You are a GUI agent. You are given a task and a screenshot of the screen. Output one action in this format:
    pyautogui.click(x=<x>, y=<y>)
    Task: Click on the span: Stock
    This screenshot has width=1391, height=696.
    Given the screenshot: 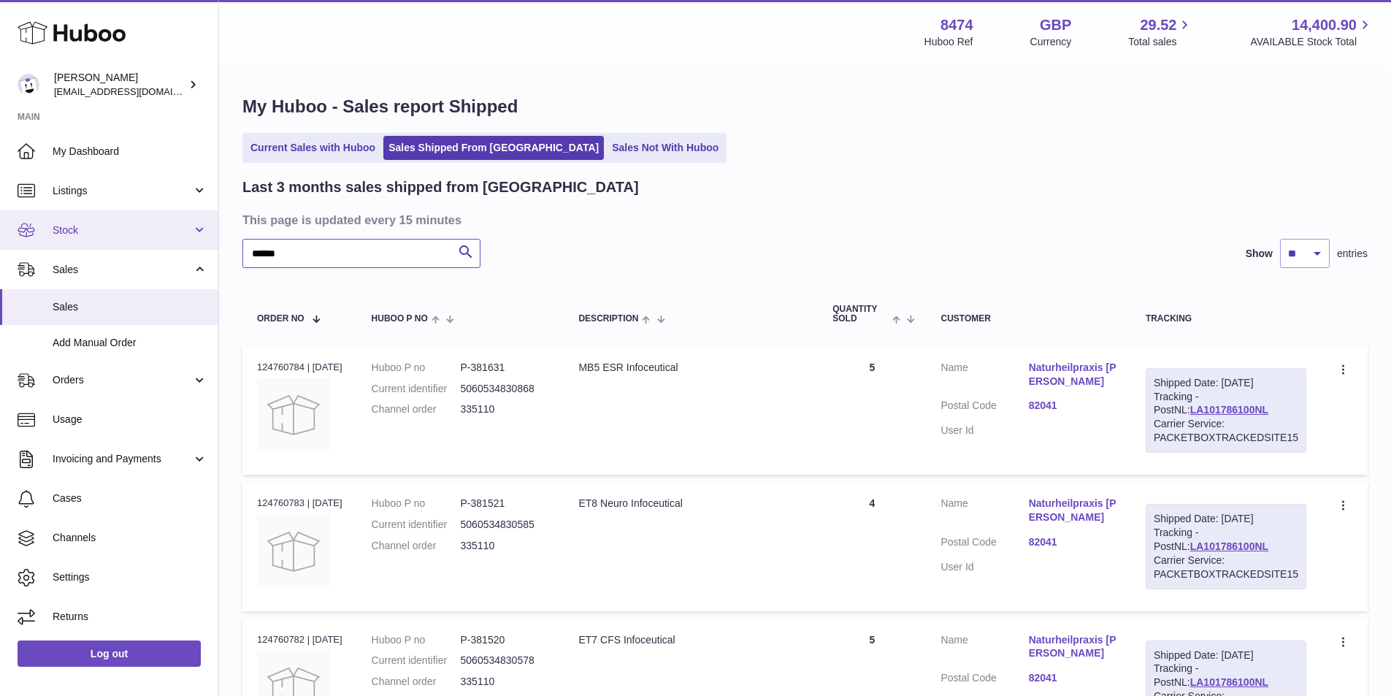 What is the action you would take?
    pyautogui.click(x=122, y=230)
    